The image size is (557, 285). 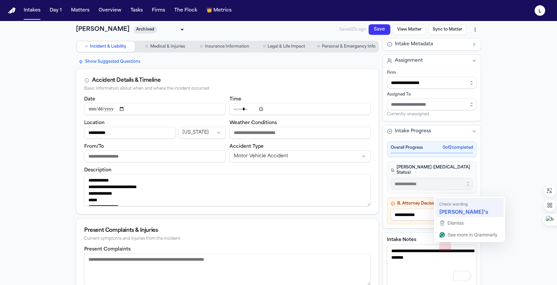 I want to click on label: Weather Conditions, so click(x=253, y=123).